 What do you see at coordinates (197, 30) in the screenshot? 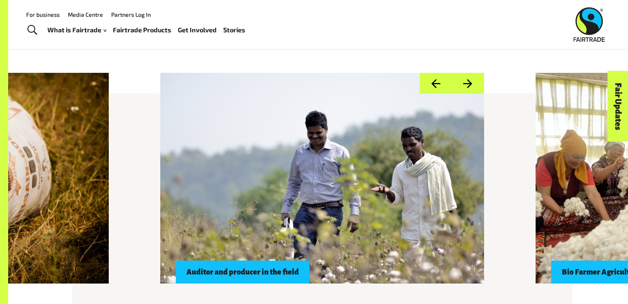
I see `a: Get Involved` at bounding box center [197, 30].